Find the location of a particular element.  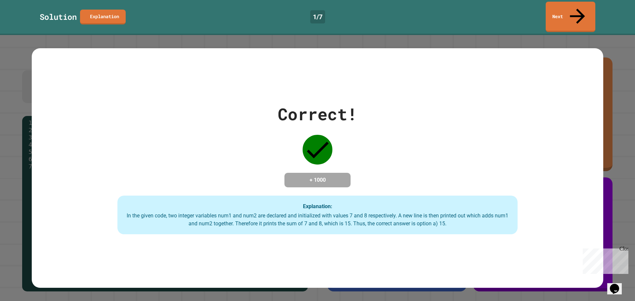

strong: Explanation: is located at coordinates (317, 206).